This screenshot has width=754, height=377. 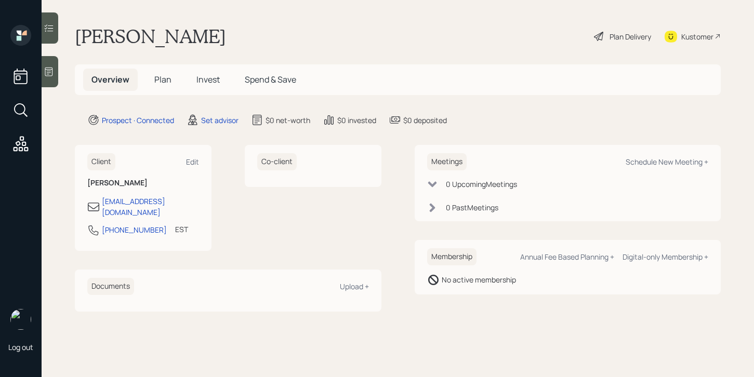 I want to click on h6: Co-client, so click(x=277, y=162).